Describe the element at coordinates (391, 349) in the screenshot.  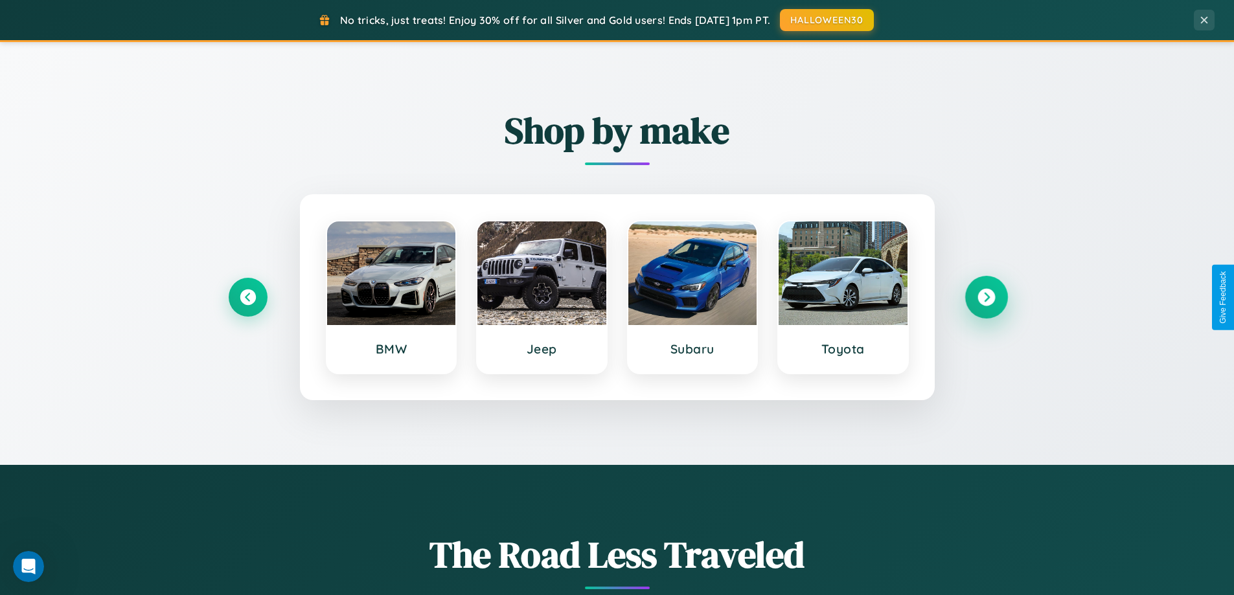
I see `h3: BMW` at that location.